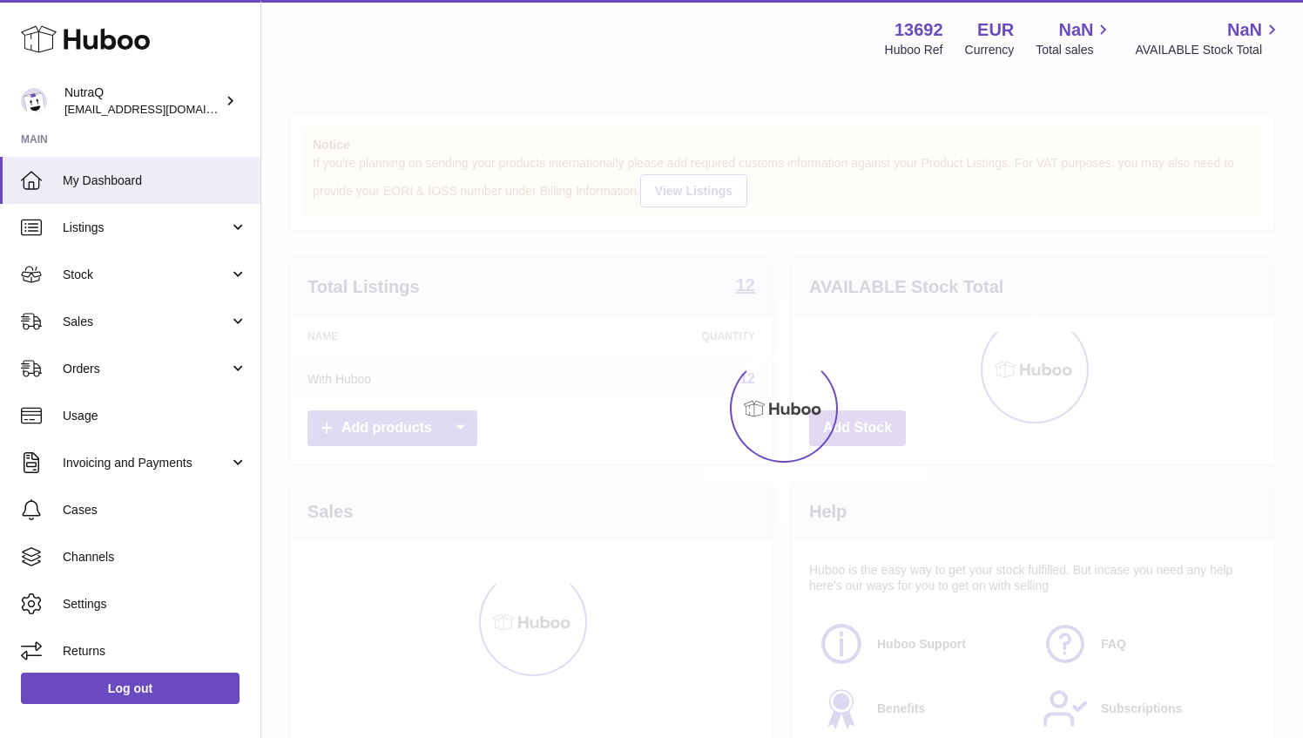 The image size is (1303, 738). I want to click on div: Huboo Ref, so click(914, 50).